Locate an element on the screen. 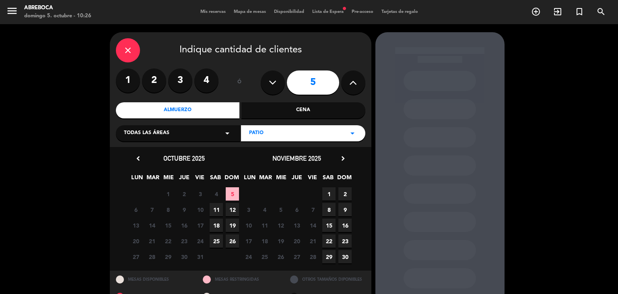 Image resolution: width=618 pixels, height=294 pixels. span: 12 is located at coordinates (232, 209).